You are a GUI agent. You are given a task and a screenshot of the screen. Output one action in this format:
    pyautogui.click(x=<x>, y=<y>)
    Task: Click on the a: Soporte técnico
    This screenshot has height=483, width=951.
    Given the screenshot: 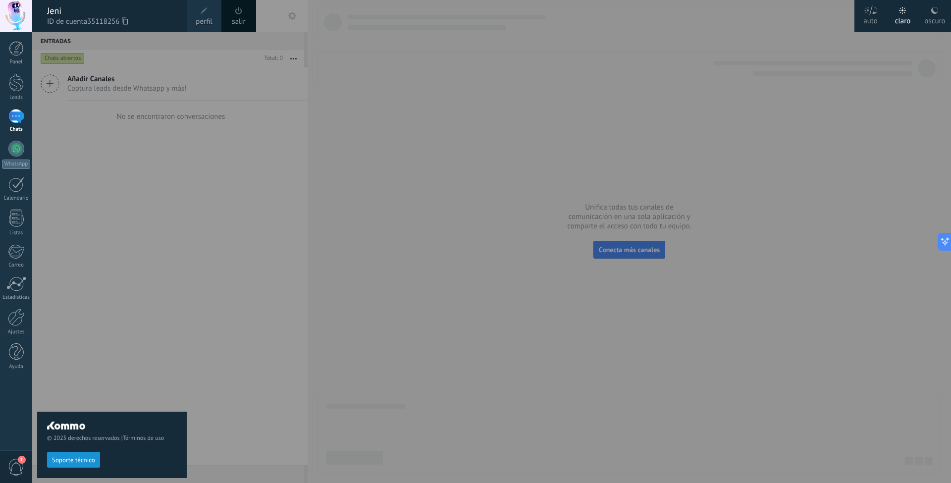 What is the action you would take?
    pyautogui.click(x=73, y=459)
    